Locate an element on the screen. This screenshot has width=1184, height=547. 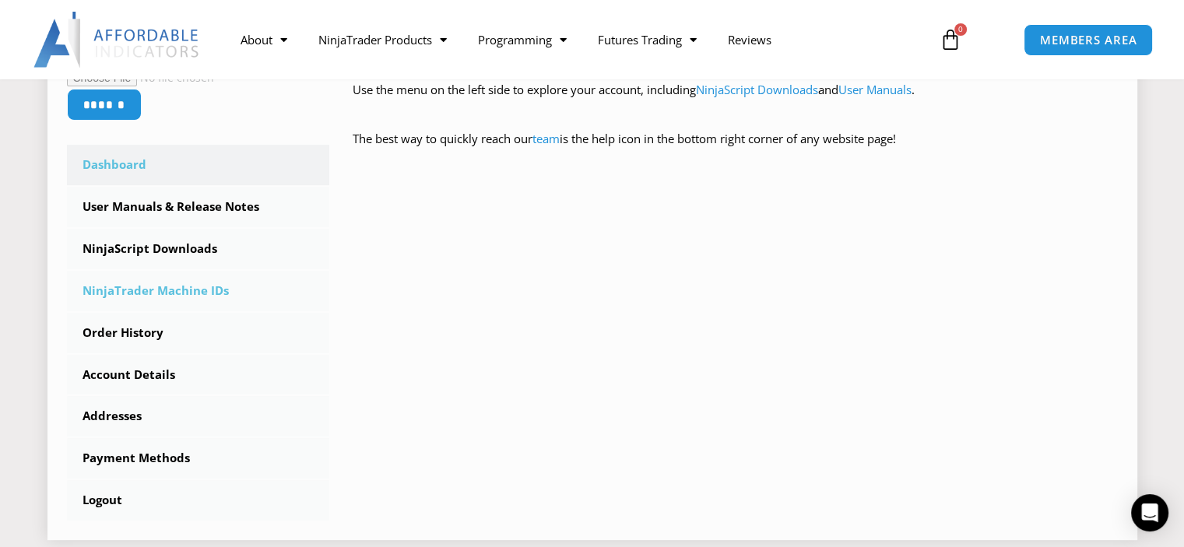
a: Reviews is located at coordinates (750, 40).